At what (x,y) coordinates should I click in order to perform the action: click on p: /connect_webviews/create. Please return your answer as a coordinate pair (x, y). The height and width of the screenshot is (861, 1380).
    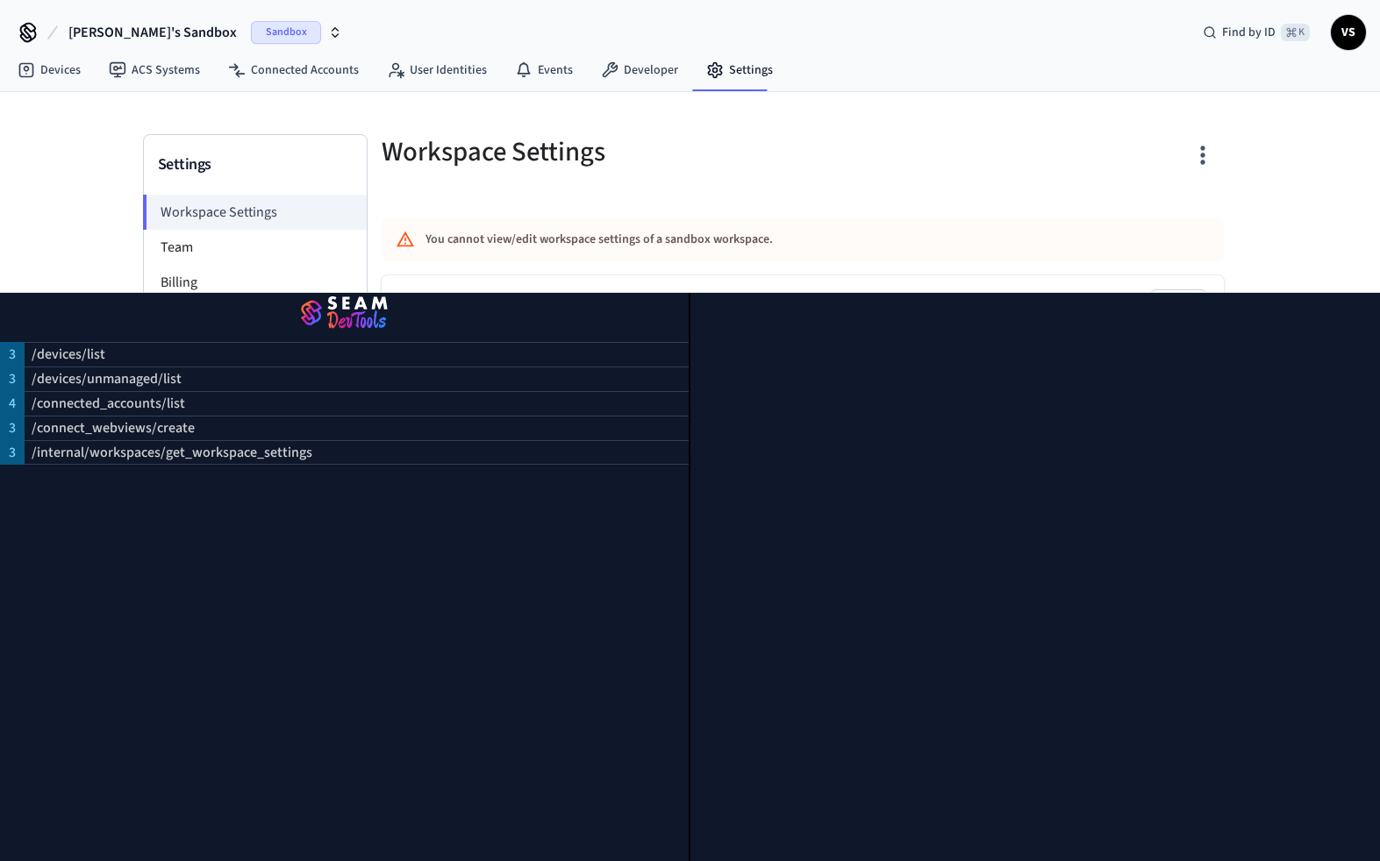
    Looking at the image, I should click on (113, 428).